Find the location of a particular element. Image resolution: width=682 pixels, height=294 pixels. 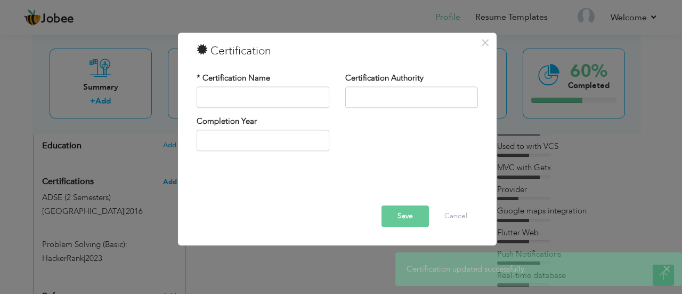

button: Save is located at coordinates (405, 216).